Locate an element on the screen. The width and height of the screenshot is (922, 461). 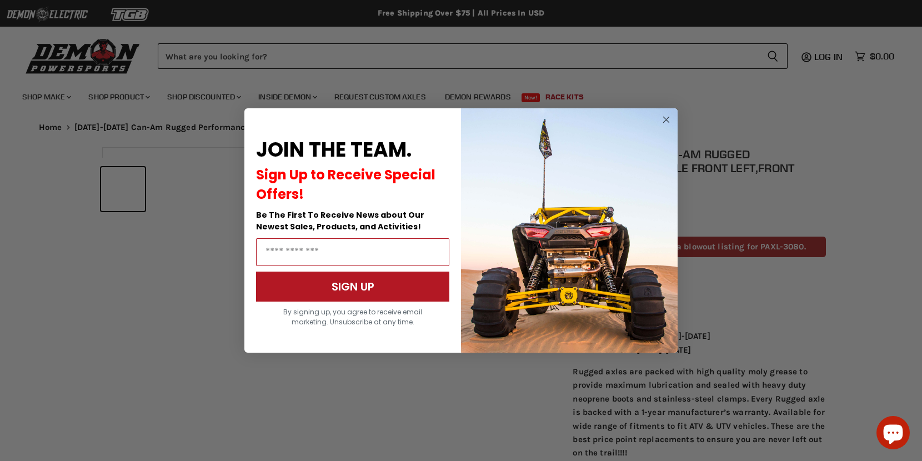
inbox-online-store-chat: Shopify online store chat is located at coordinates (893, 434).